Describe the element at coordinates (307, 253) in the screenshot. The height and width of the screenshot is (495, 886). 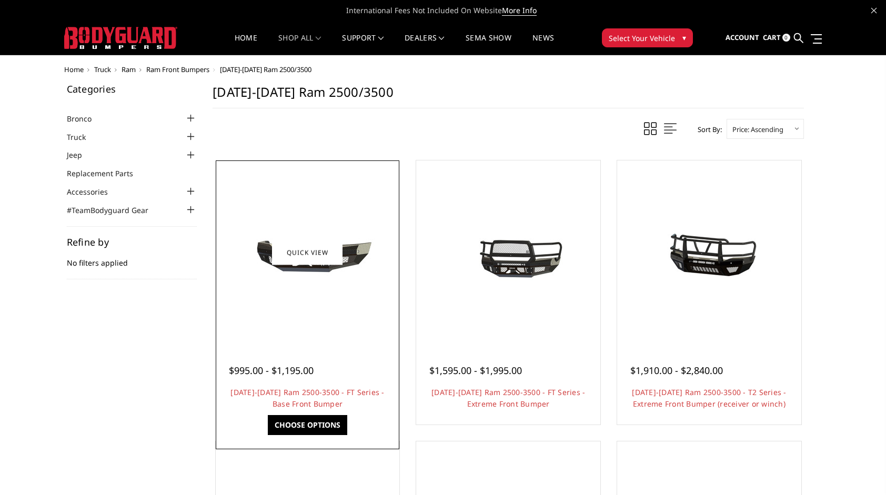
I see `img: 2019-2025 Ram 2500-3500 - FT Series - Base Front Bumper` at that location.